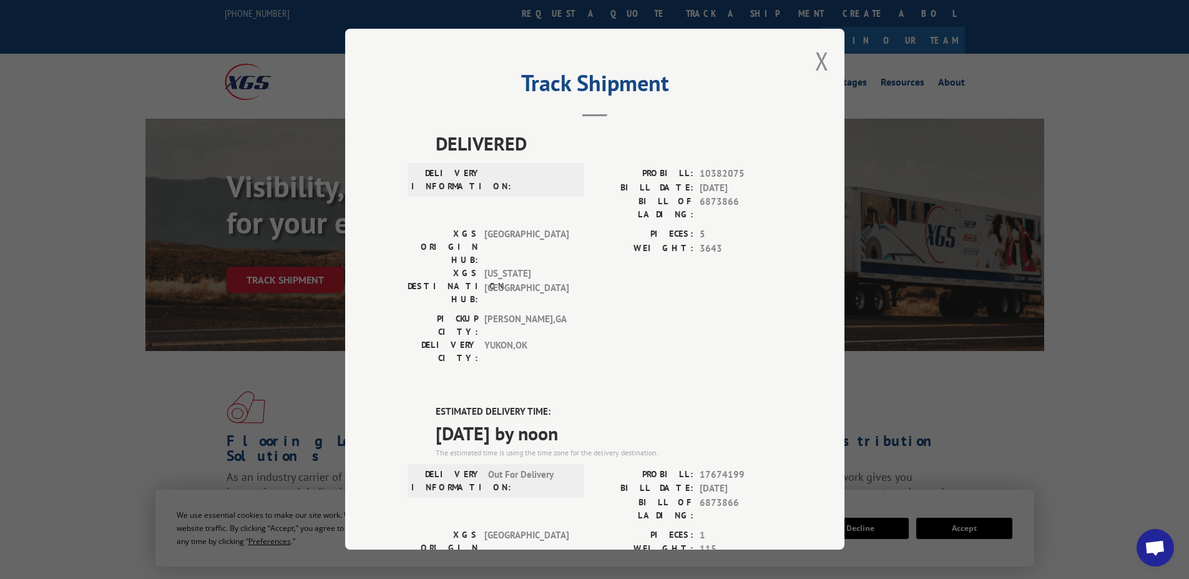  What do you see at coordinates (526, 351) in the screenshot?
I see `span: YUKON , OK` at bounding box center [526, 351].